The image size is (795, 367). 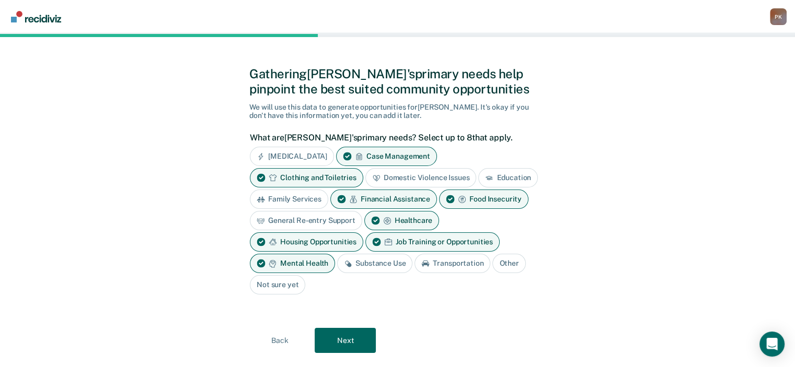 What do you see at coordinates (280, 341) in the screenshot?
I see `button: Back` at bounding box center [280, 341].